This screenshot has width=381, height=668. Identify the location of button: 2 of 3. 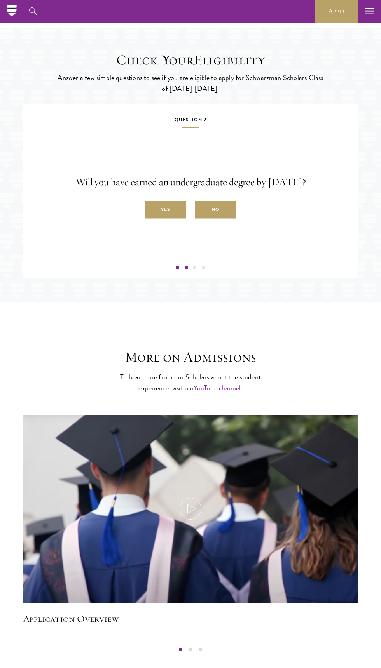
(190, 650).